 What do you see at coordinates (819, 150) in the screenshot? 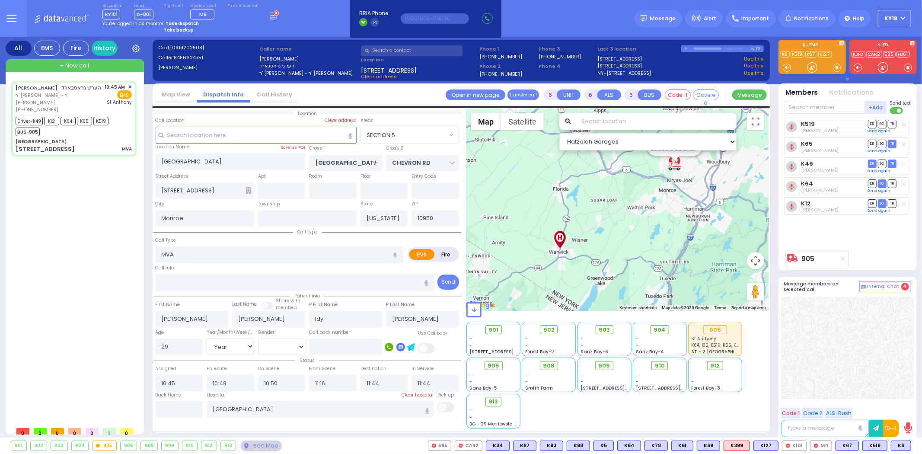
I see `span: Mordechai Weisz` at bounding box center [819, 150].